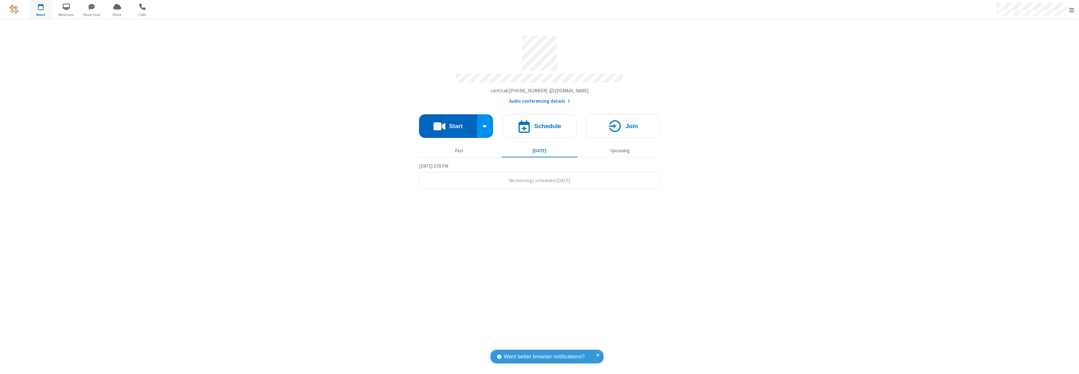  Describe the element at coordinates (540, 176) in the screenshot. I see `section: Today's Meetings` at that location.